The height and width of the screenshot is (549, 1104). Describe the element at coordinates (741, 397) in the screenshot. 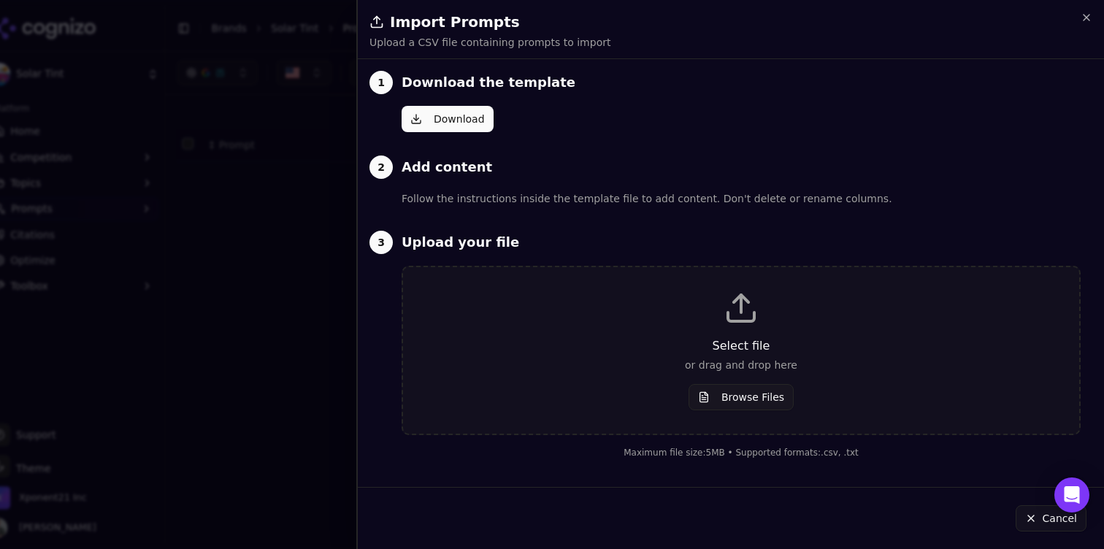

I see `button: Browse Files` at that location.